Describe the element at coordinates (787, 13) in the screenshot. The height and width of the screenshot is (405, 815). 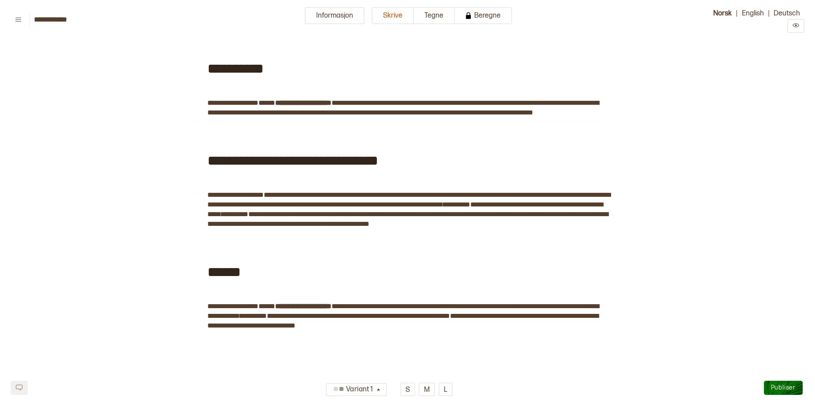
I see `button: Deutsch` at that location.